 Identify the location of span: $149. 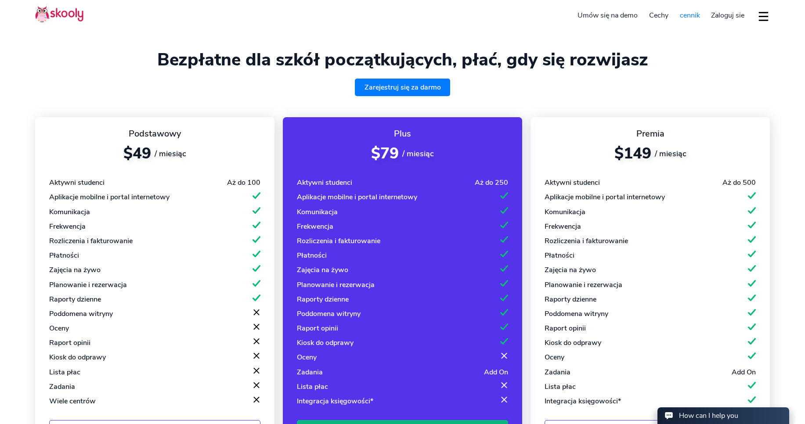
(633, 153).